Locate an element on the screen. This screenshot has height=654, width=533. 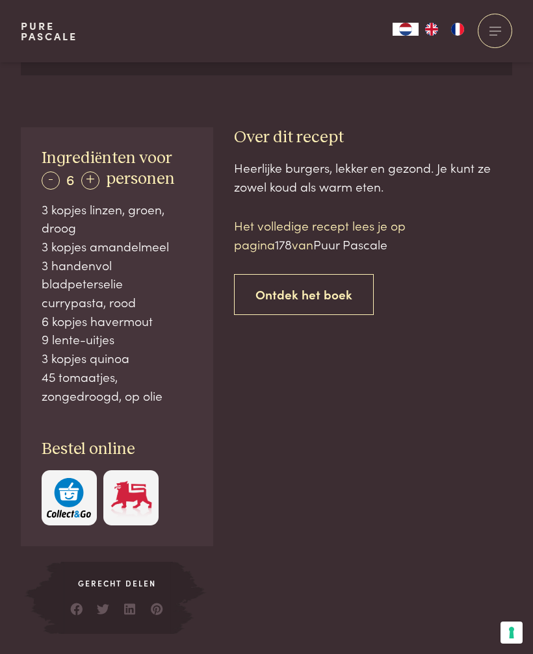
a: Ontdek het boek is located at coordinates (303, 294).